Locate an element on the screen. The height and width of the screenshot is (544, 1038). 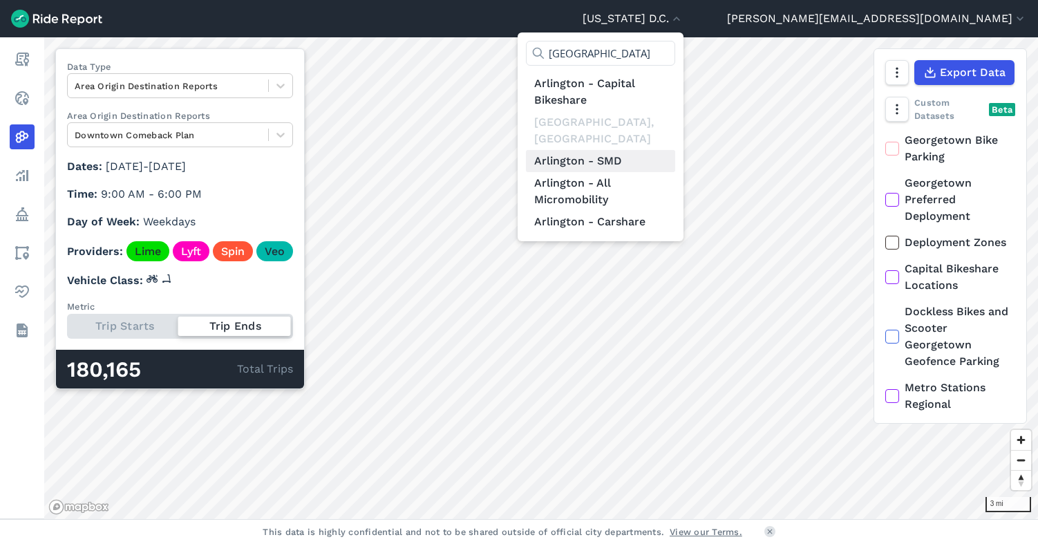
input: Type to filter... is located at coordinates (600, 53).